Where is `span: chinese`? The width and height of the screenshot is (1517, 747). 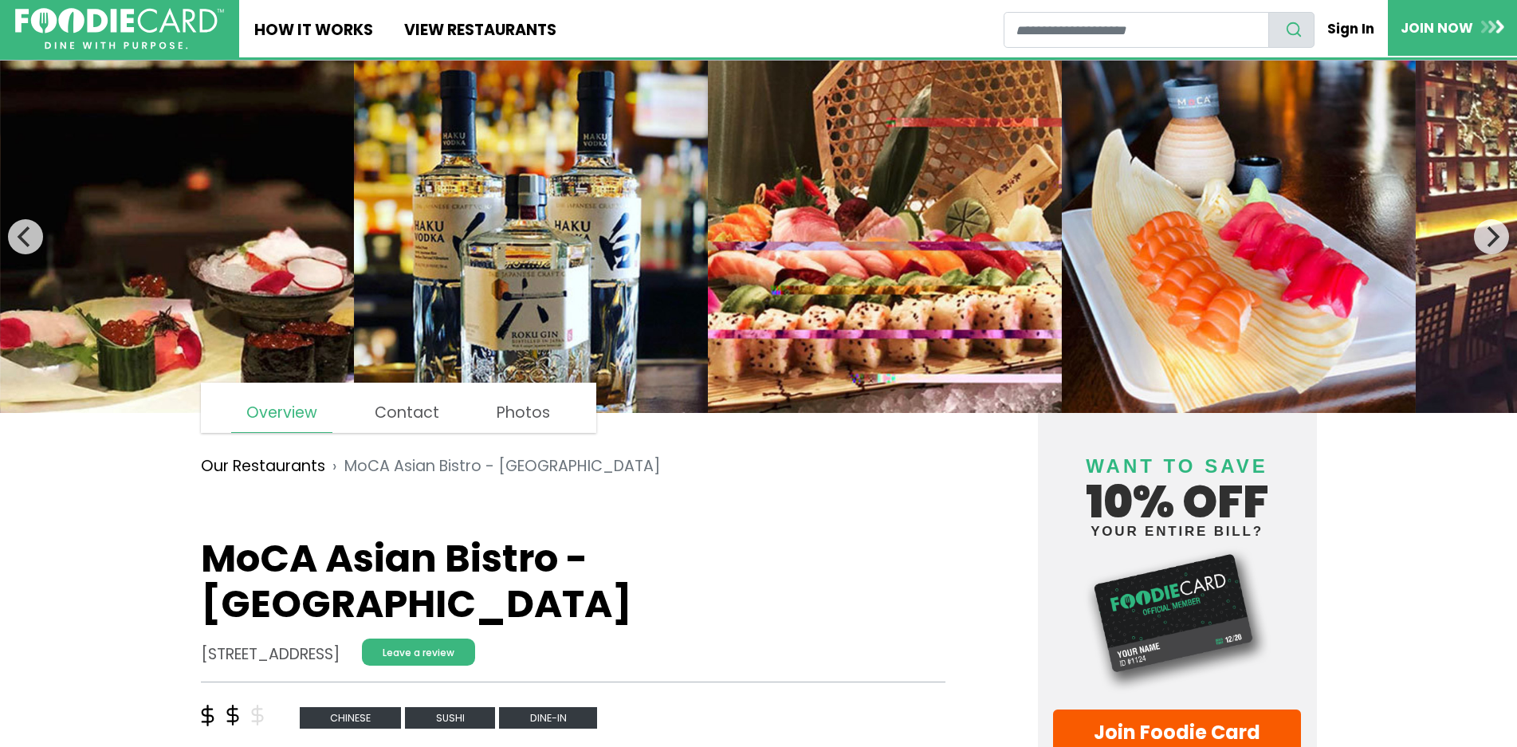 span: chinese is located at coordinates (351, 717).